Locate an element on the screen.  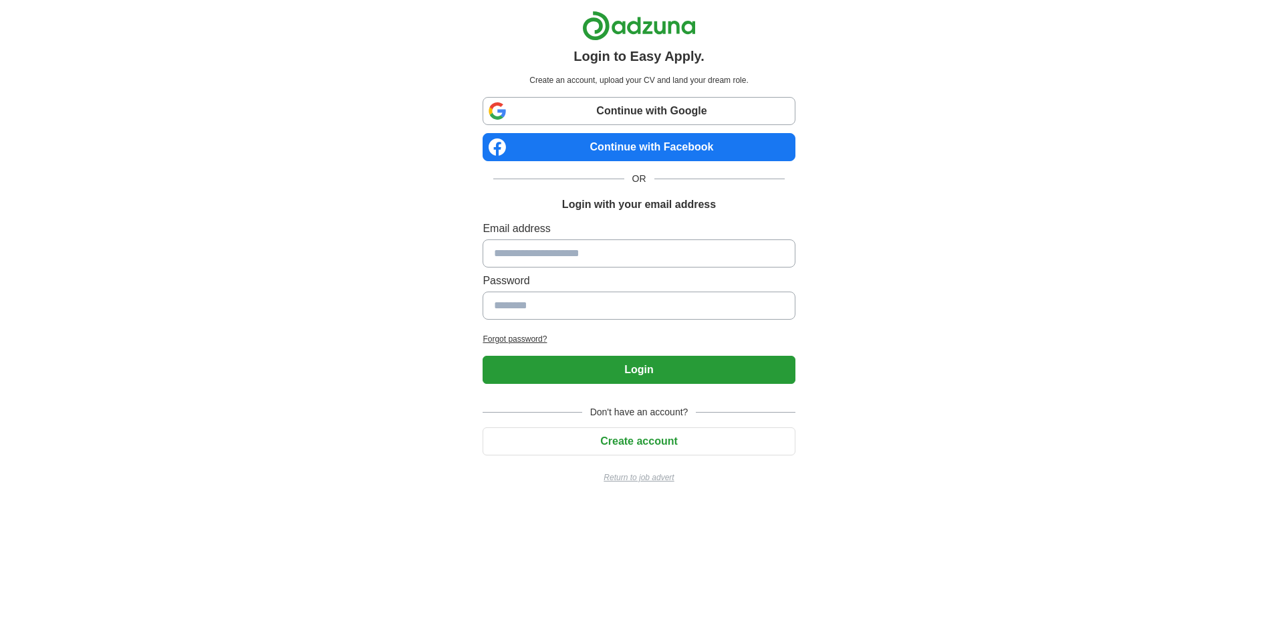
a: Continue with Facebook is located at coordinates (638, 147).